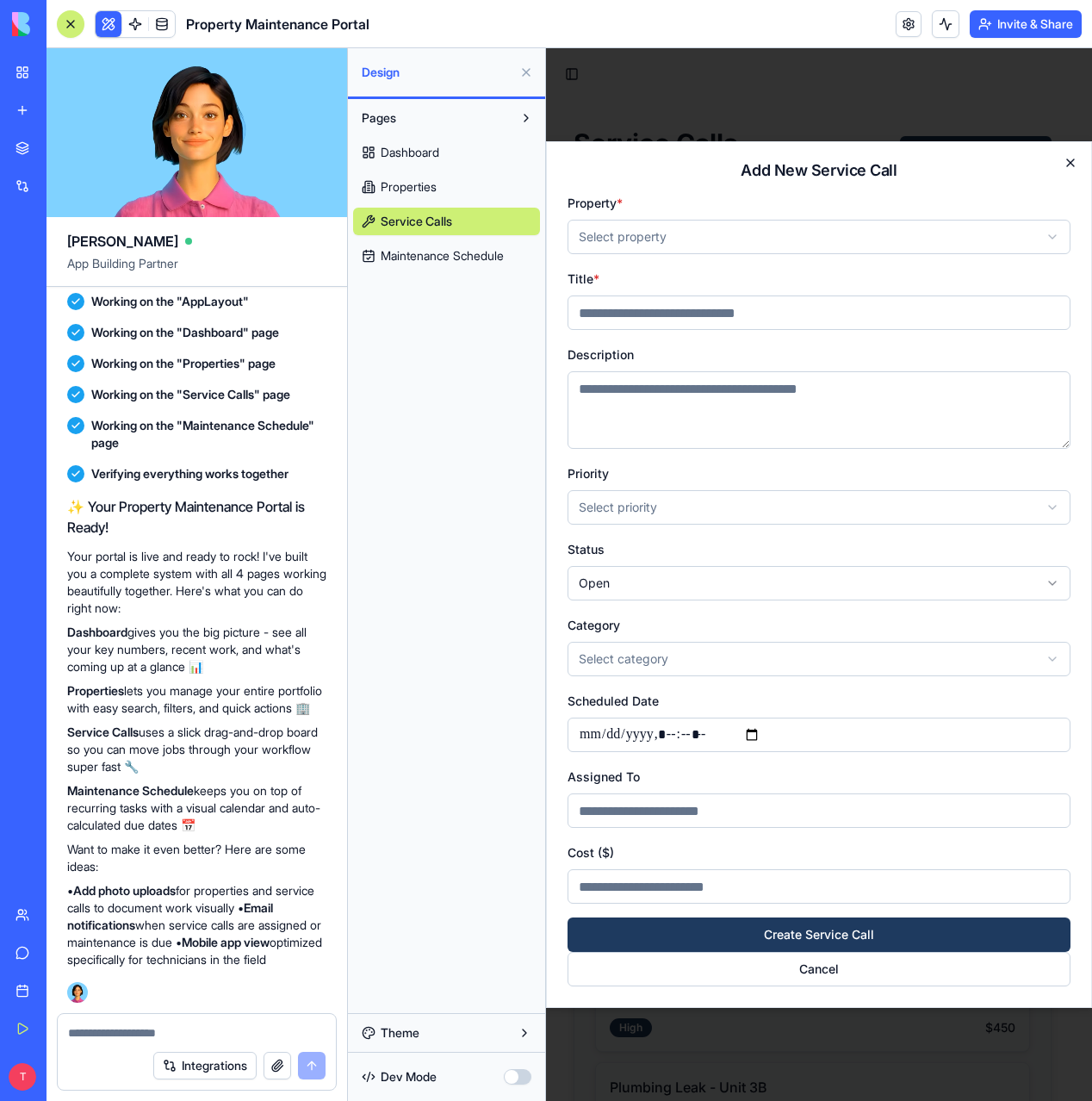 This screenshot has width=1092, height=1101. I want to click on label: Cost ($), so click(45, 804).